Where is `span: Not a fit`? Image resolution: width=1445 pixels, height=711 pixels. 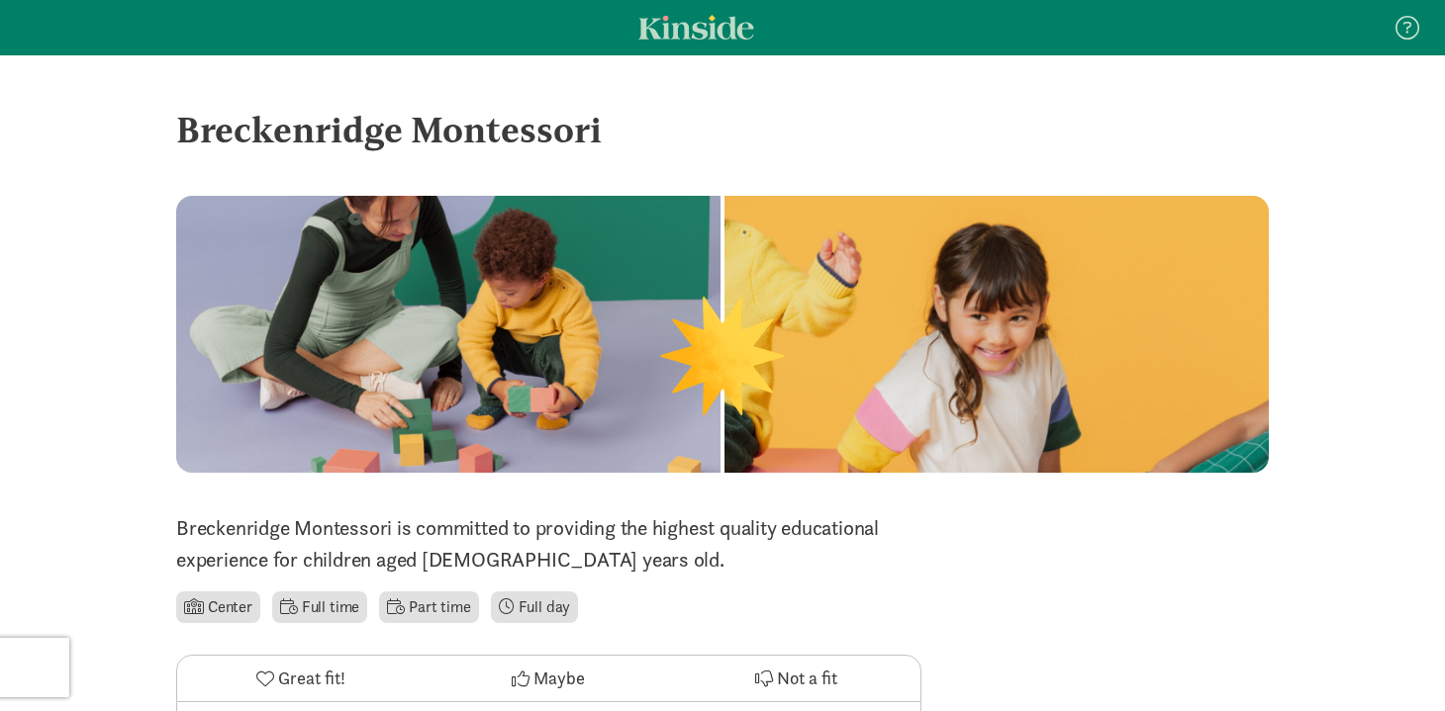
span: Not a fit is located at coordinates (806, 678).